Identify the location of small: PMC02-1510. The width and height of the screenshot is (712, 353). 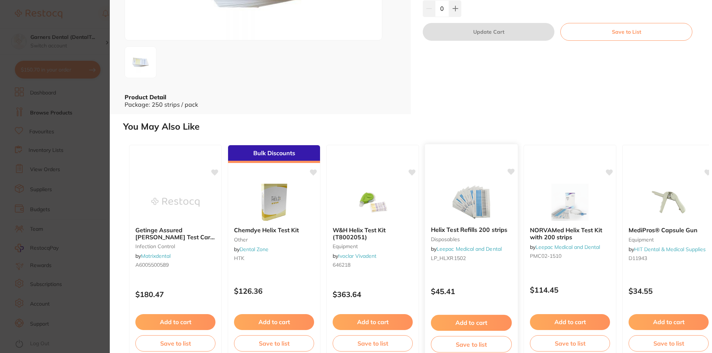
(570, 256).